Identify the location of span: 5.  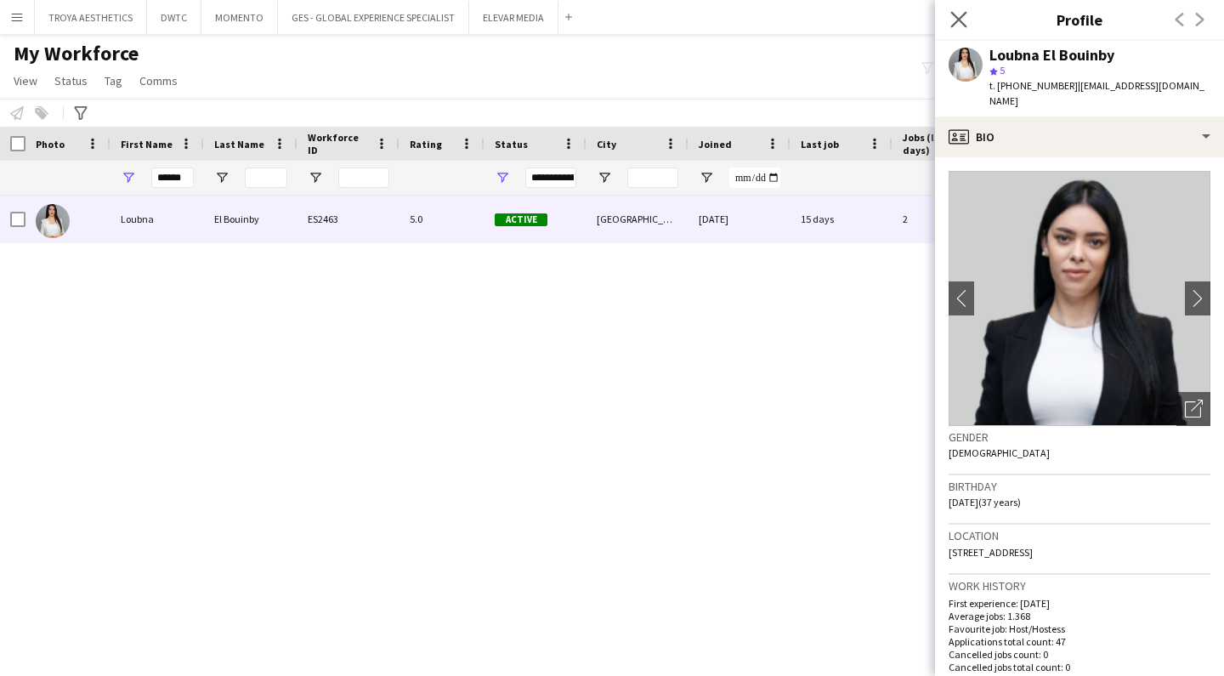
(1002, 70).